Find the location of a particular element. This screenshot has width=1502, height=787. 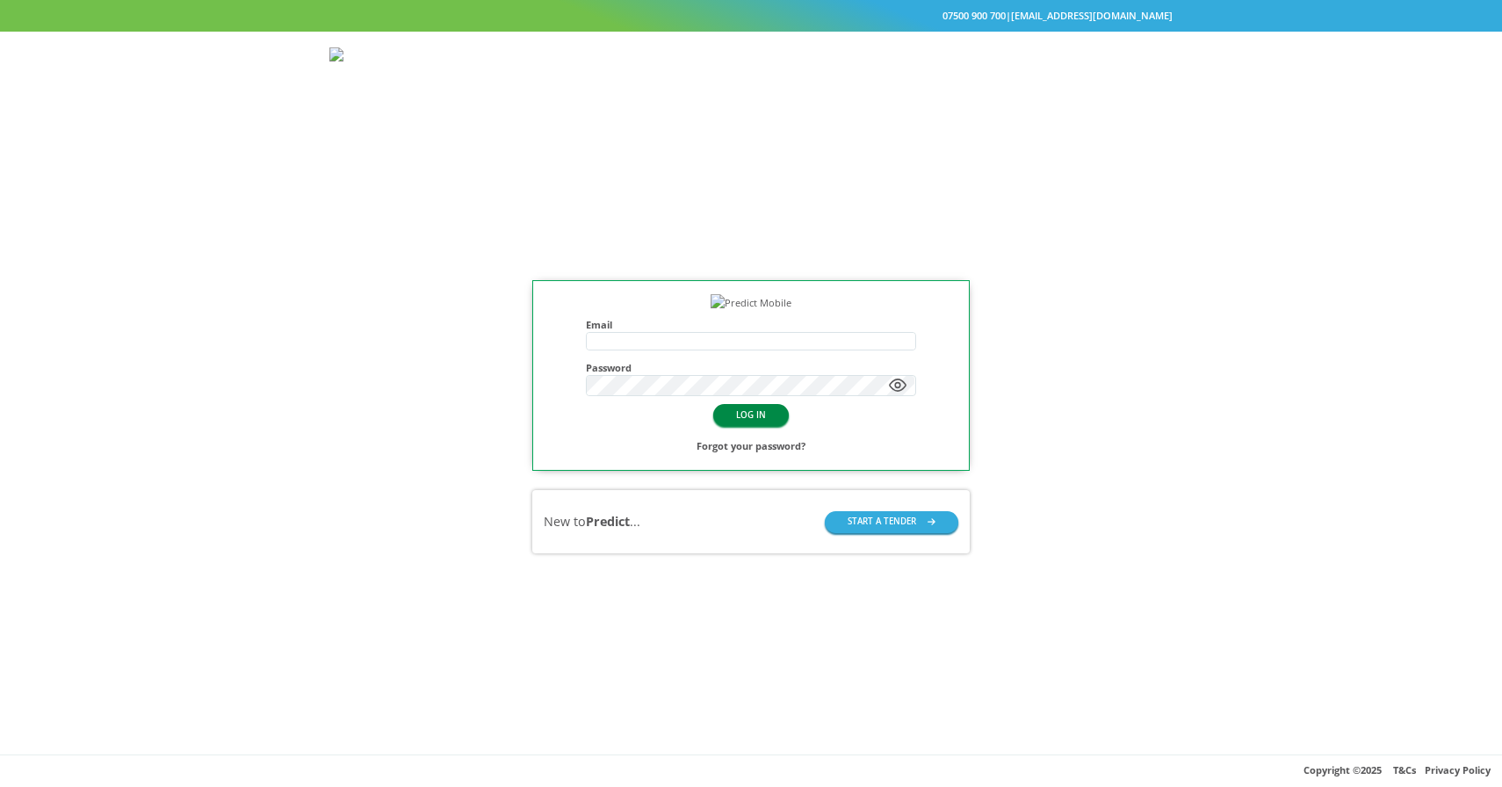

a: Privacy Policy is located at coordinates (1457, 769).